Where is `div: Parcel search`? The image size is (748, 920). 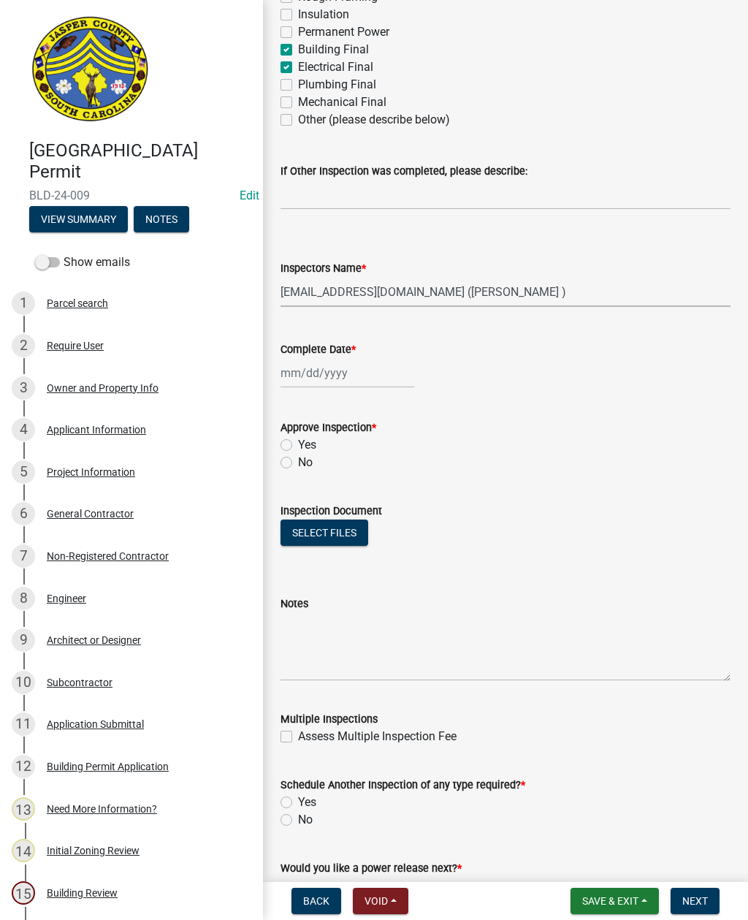
div: Parcel search is located at coordinates (77, 303).